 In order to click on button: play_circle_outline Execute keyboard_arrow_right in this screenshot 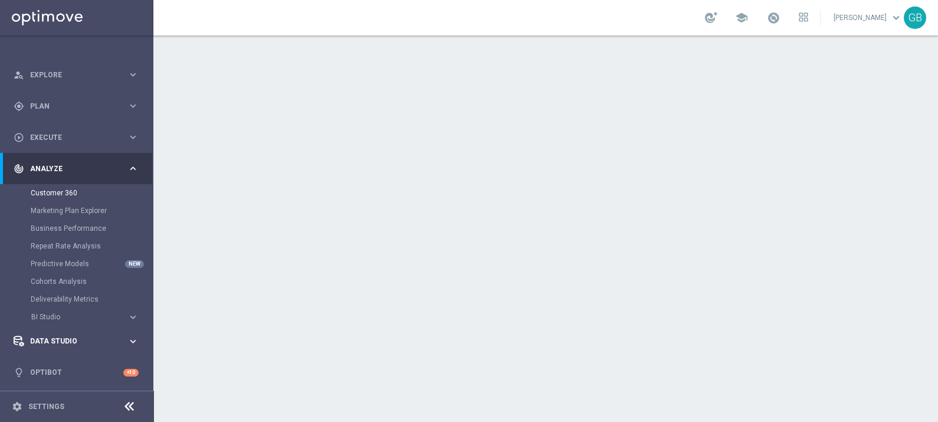, I will do `click(76, 137)`.